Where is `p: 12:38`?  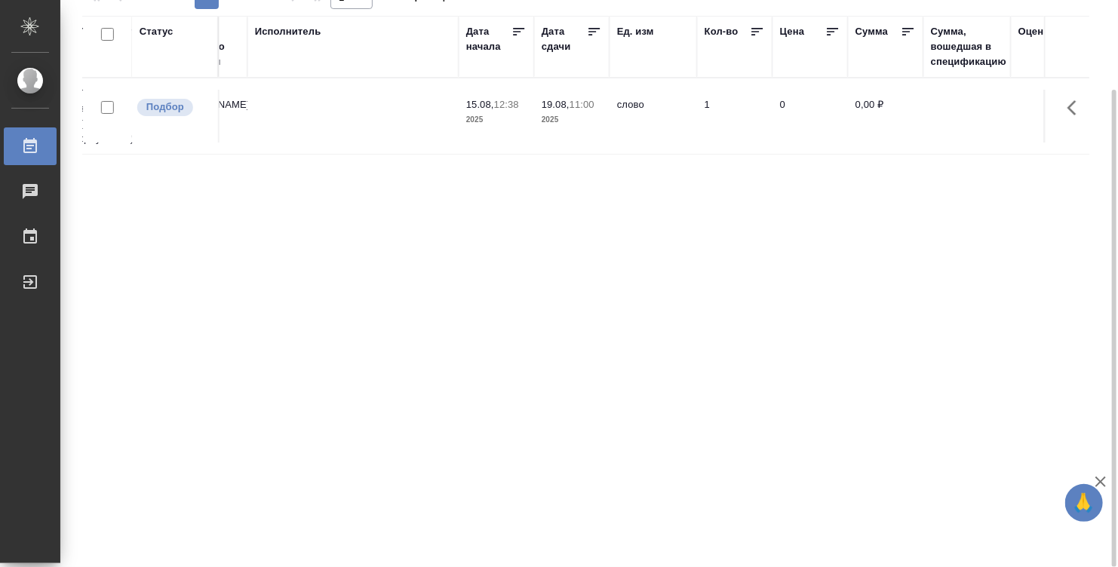 p: 12:38 is located at coordinates (506, 104).